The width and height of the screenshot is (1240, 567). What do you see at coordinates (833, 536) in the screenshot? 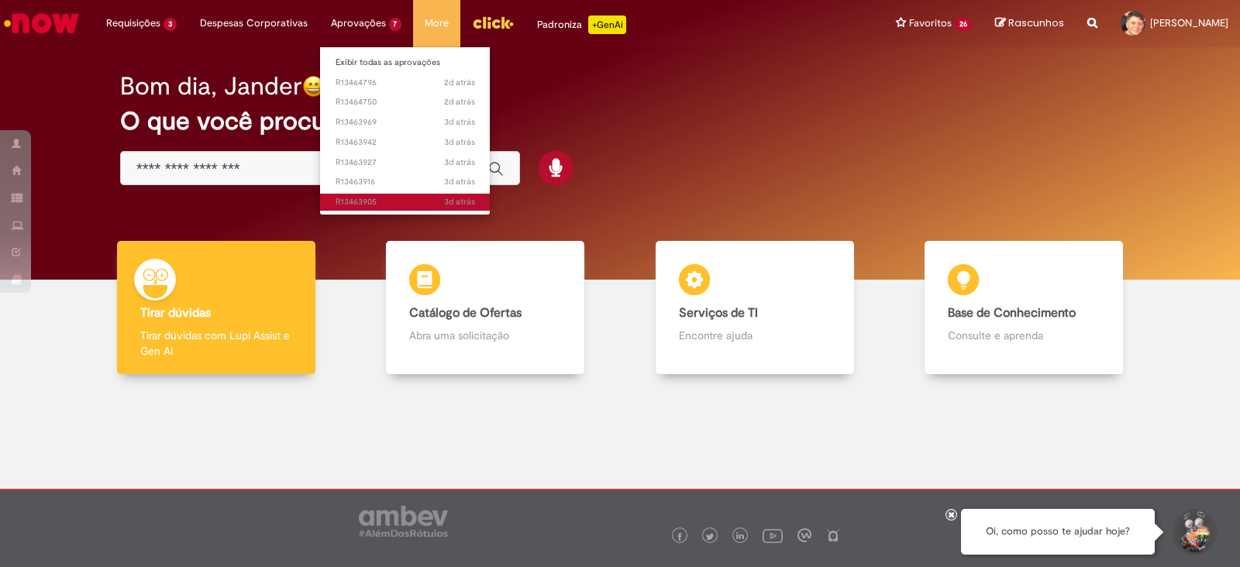
I see `img: logo_footer_naosei.png` at bounding box center [833, 536].